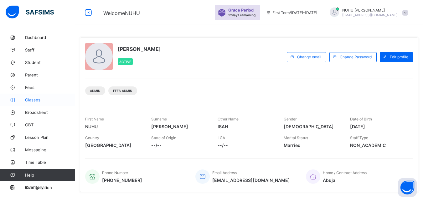  I want to click on img: safsims, so click(30, 12).